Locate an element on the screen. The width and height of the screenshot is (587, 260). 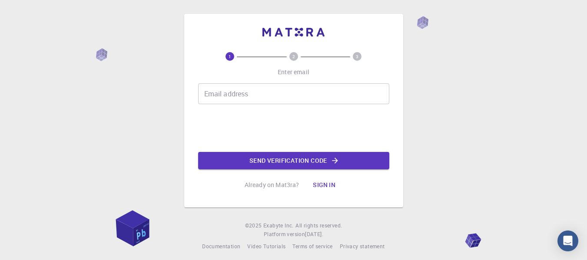
button: Send verification code is located at coordinates (294, 161).